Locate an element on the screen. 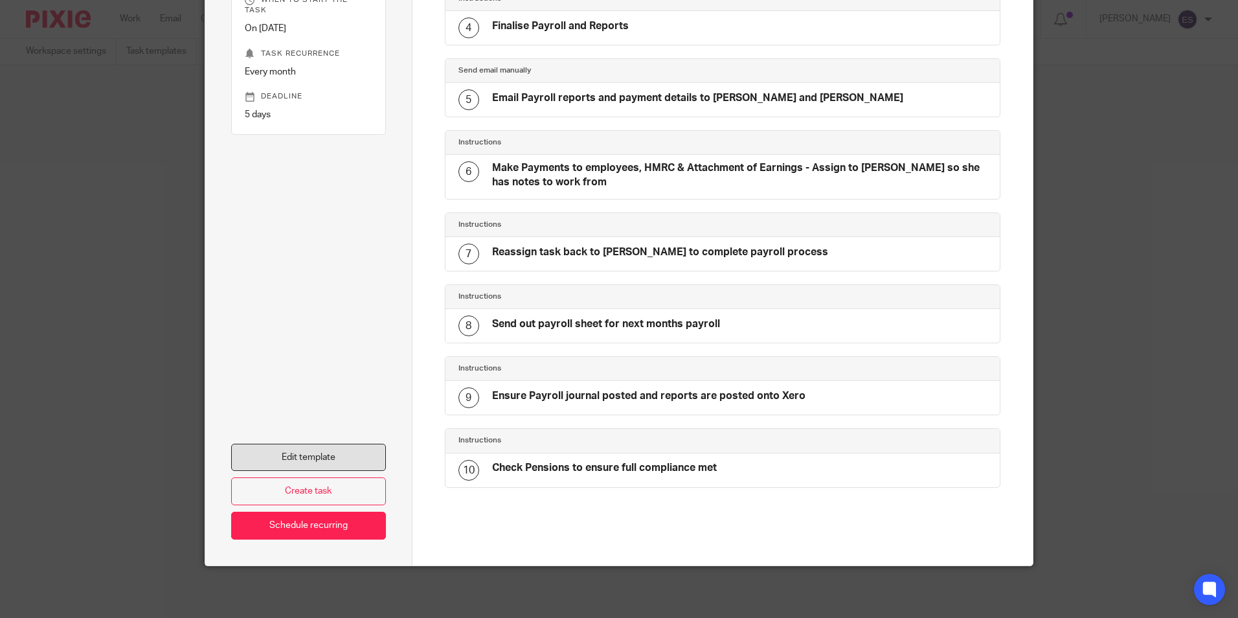 This screenshot has height=618, width=1238. div: 8 is located at coordinates (469, 326).